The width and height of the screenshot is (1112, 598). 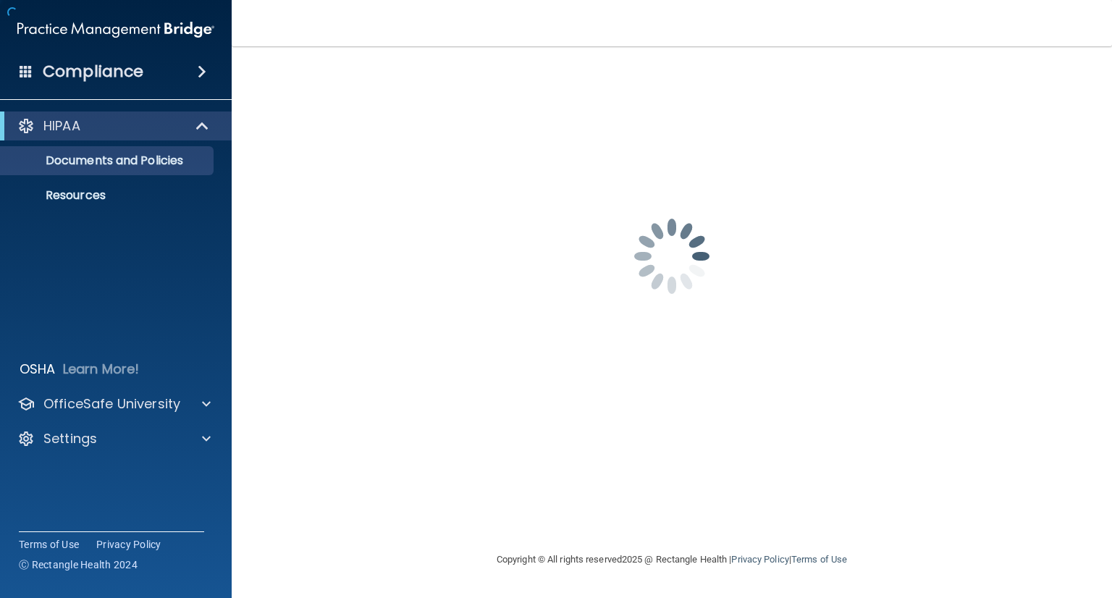 What do you see at coordinates (70, 439) in the screenshot?
I see `p: Settings` at bounding box center [70, 439].